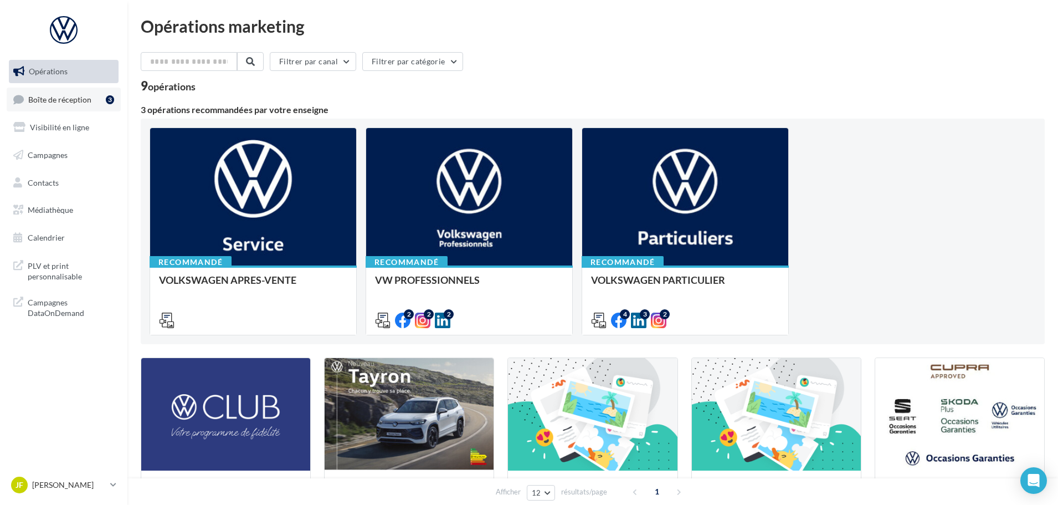 This screenshot has width=1058, height=505. I want to click on span: PLV et print personnalisable, so click(71, 270).